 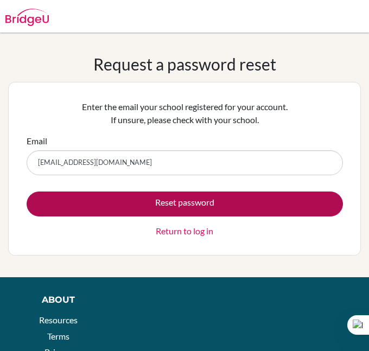 What do you see at coordinates (184, 64) in the screenshot?
I see `h1: Request a password reset` at bounding box center [184, 64].